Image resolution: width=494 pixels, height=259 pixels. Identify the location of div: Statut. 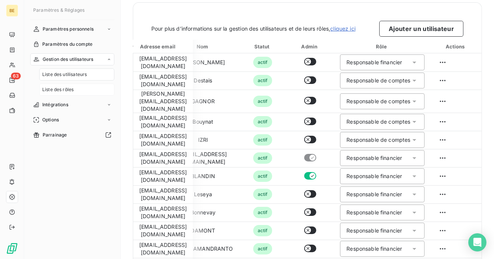
(263, 46).